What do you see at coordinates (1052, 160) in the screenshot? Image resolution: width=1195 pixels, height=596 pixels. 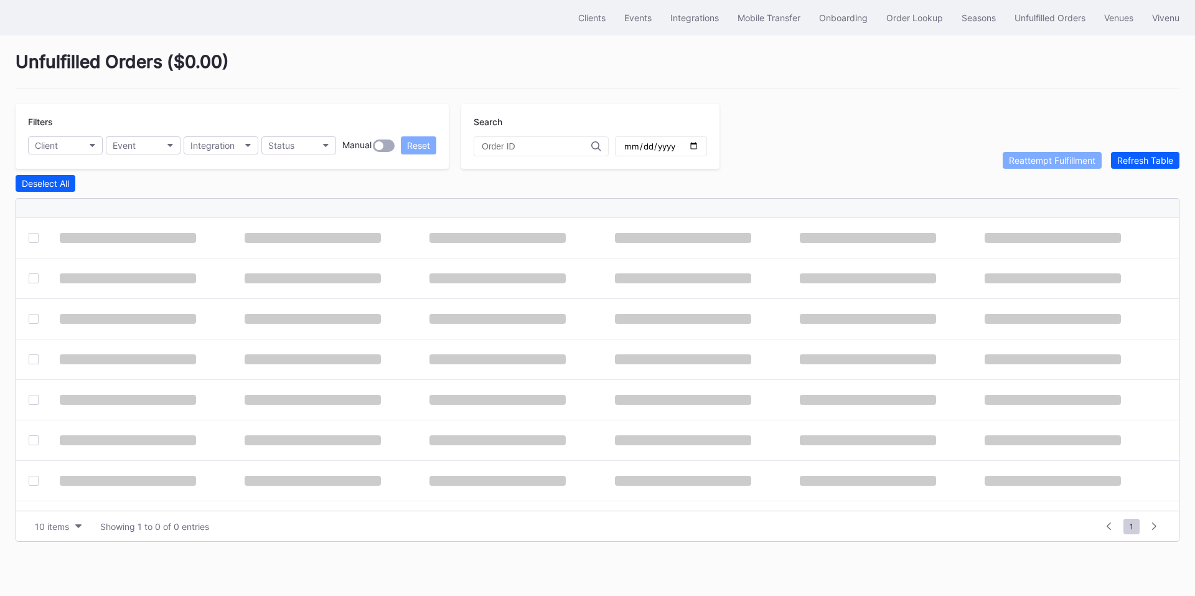 I see `button: Reattempt Fulfillment` at bounding box center [1052, 160].